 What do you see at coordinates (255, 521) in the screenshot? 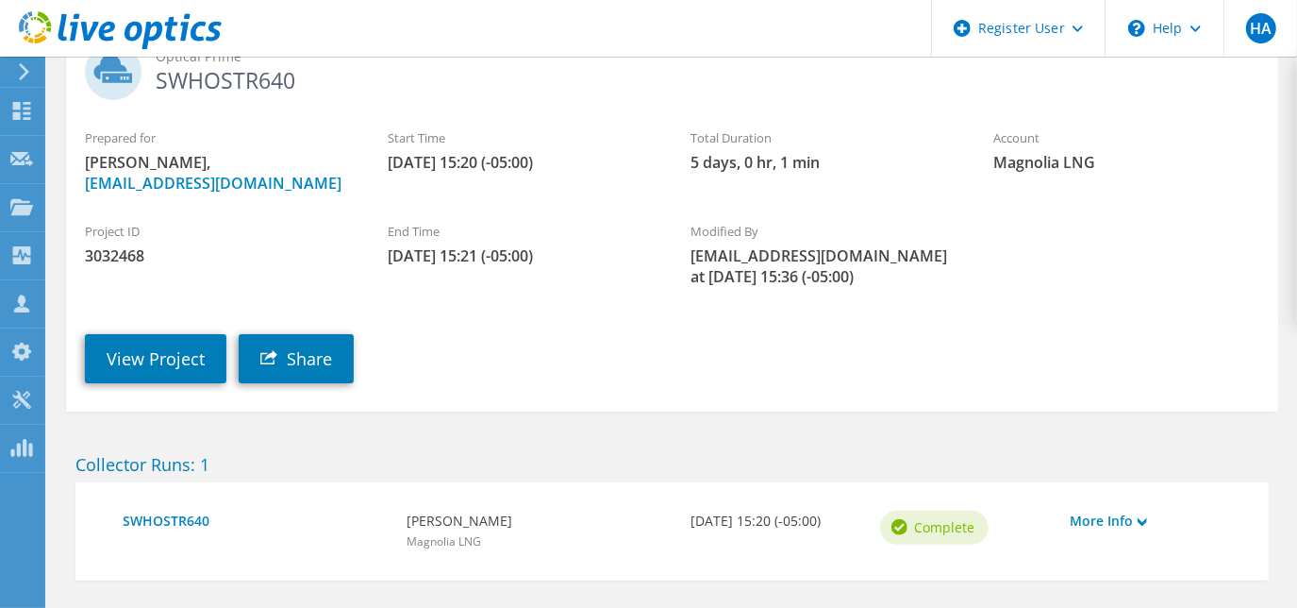
I see `a: SWHOSTR640` at bounding box center [255, 521].